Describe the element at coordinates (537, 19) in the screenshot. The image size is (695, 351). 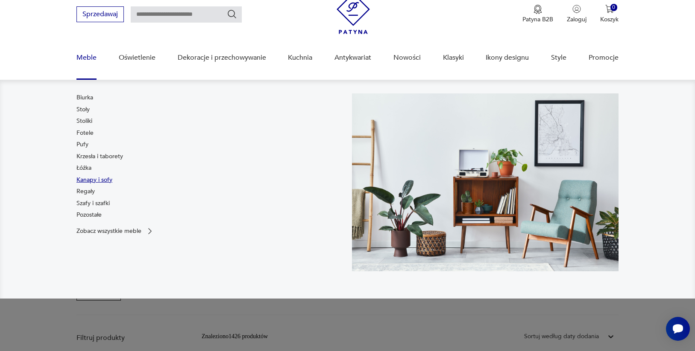
I see `p: Patyna B2B` at that location.